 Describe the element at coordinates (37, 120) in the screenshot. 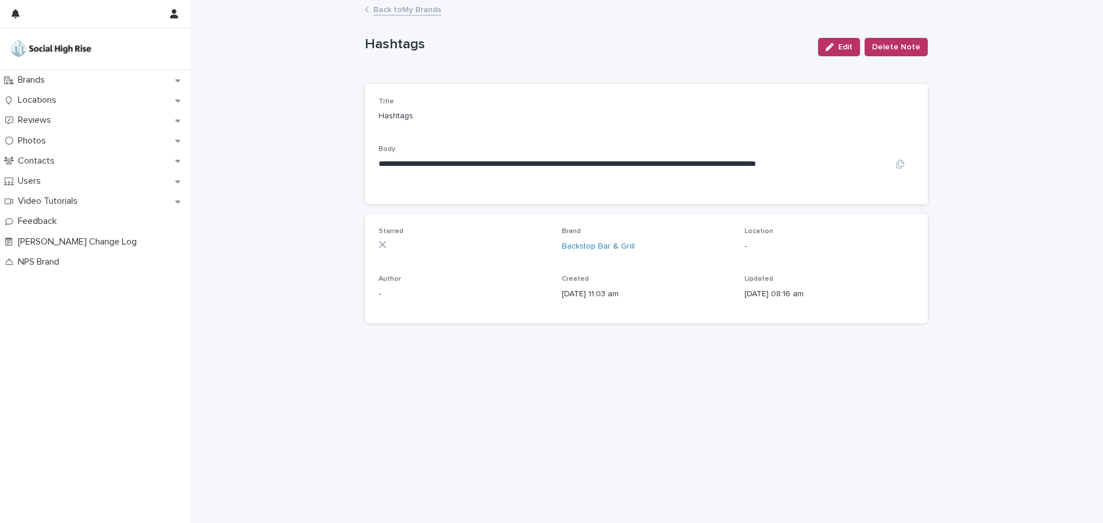

I see `p: Reviews` at that location.